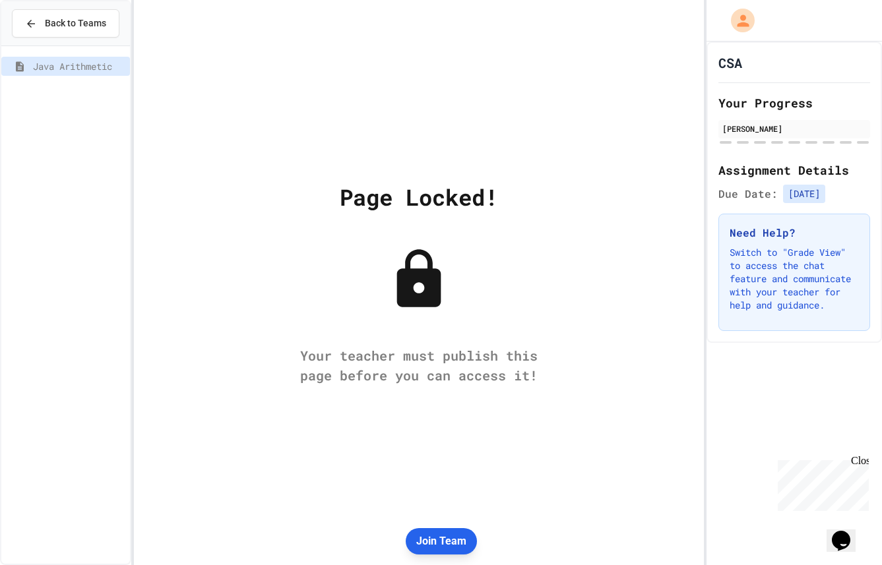  I want to click on p: Switch to "Grade View" to access the chat feature and communicate with your teacher for help and ..., so click(794, 279).